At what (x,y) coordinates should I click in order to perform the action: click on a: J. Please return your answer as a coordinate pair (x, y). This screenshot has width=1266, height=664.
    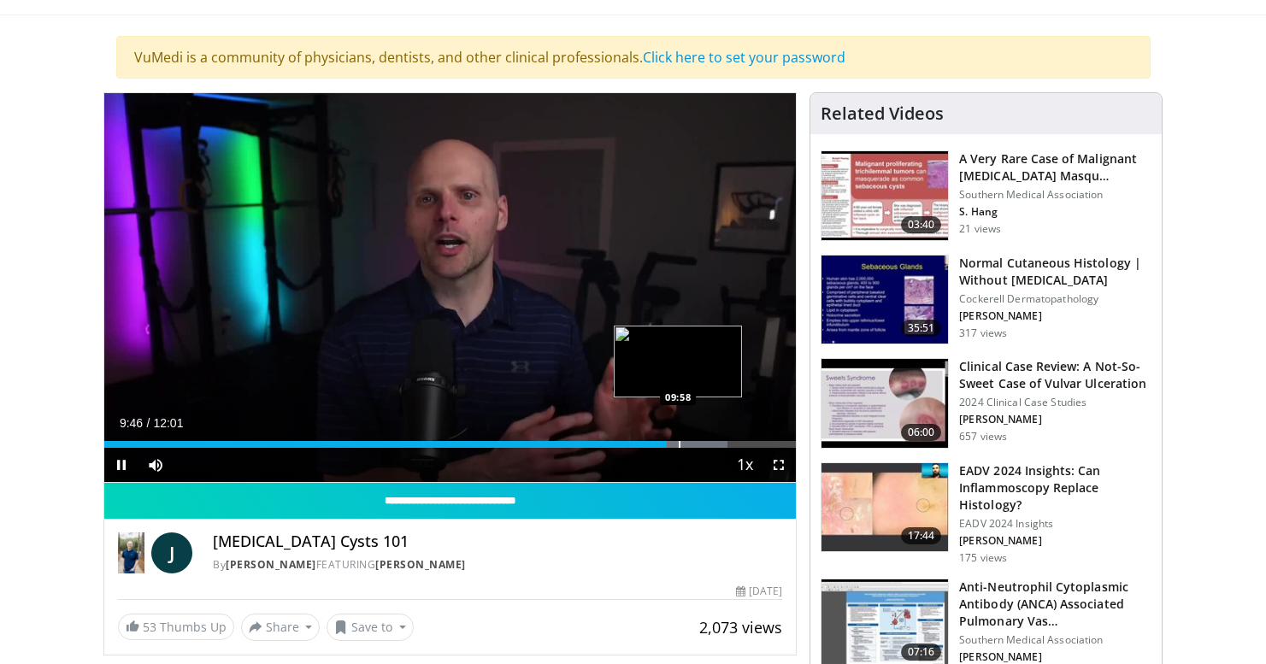
    Looking at the image, I should click on (172, 553).